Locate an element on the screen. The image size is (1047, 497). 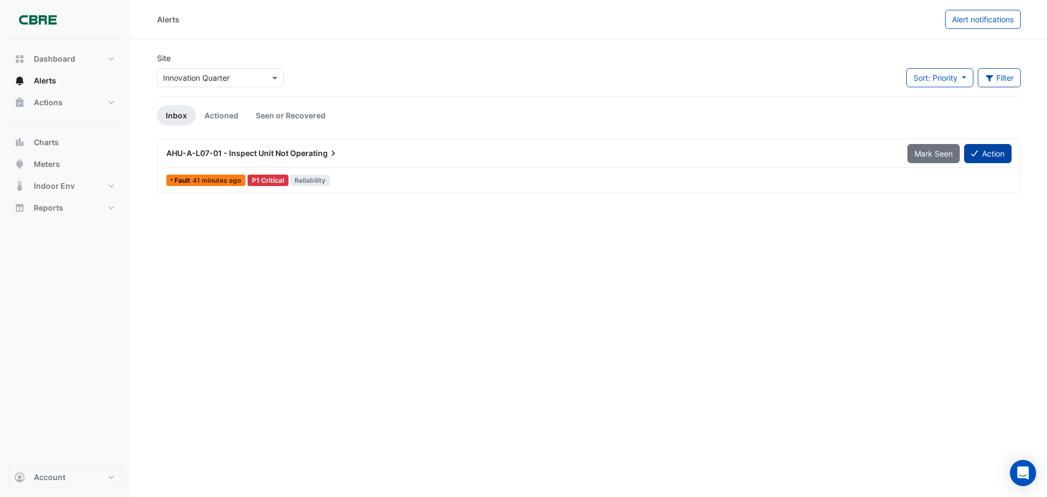
app-icon: Indoor Env is located at coordinates (20, 186).